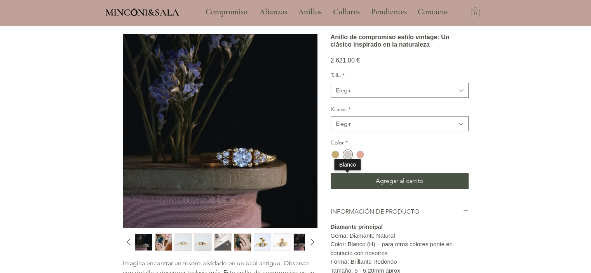 This screenshot has width=591, height=273. Describe the element at coordinates (357, 227) in the screenshot. I see `strong: Diamante principal` at that location.